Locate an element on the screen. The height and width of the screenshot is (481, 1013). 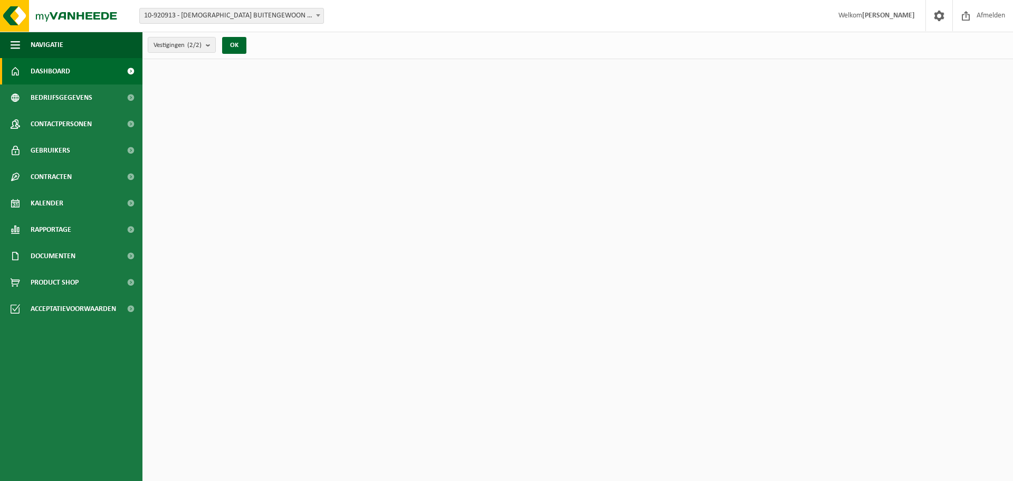
span: Contracten is located at coordinates (51, 177).